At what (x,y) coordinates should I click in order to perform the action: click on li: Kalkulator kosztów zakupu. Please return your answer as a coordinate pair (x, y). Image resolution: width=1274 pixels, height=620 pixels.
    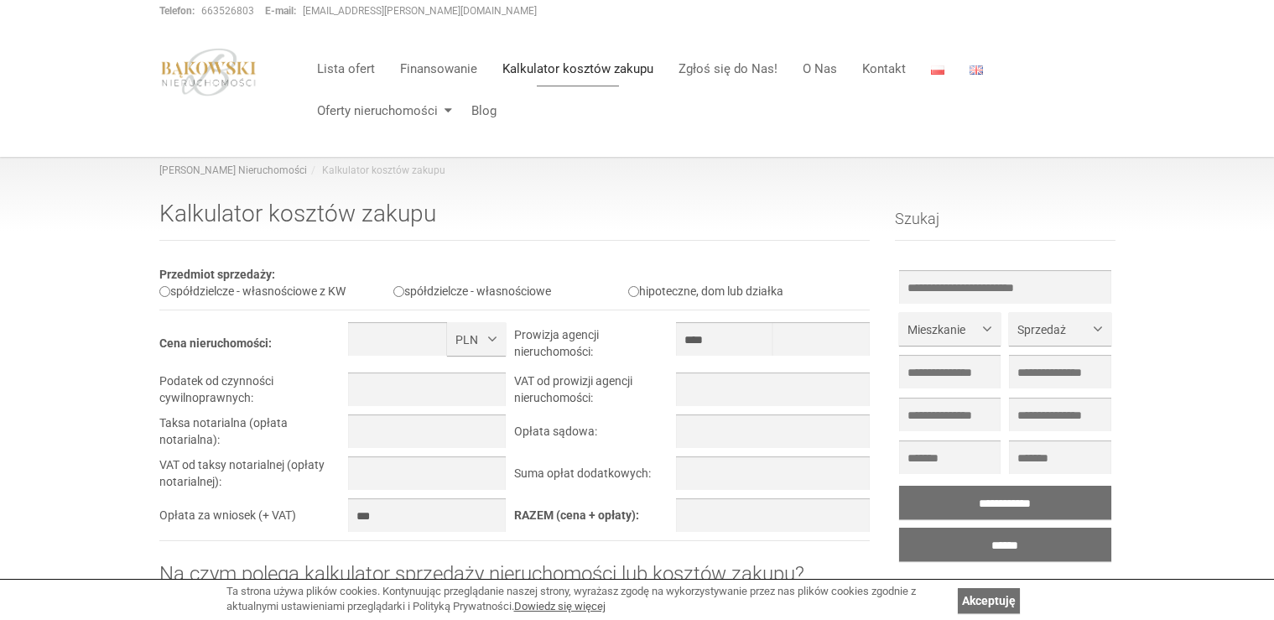
    Looking at the image, I should click on (376, 170).